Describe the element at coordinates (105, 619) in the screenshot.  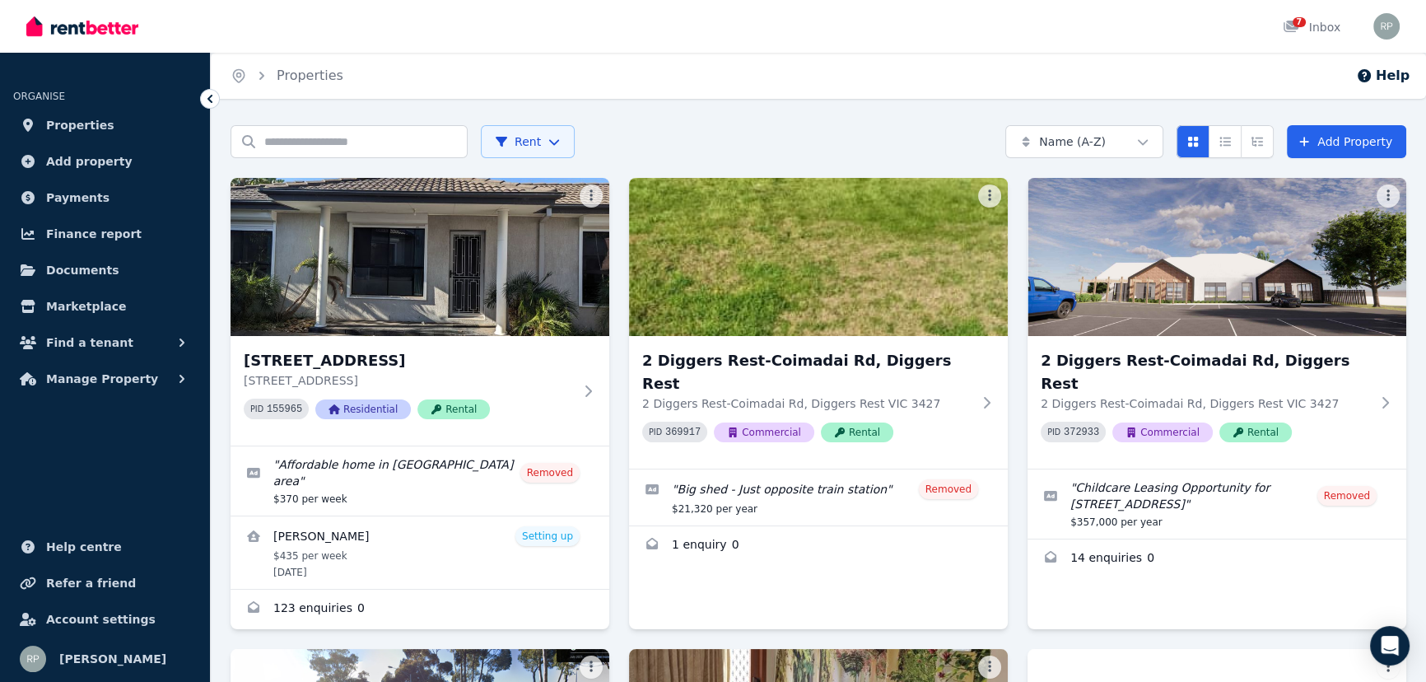
I see `a: Account settings` at that location.